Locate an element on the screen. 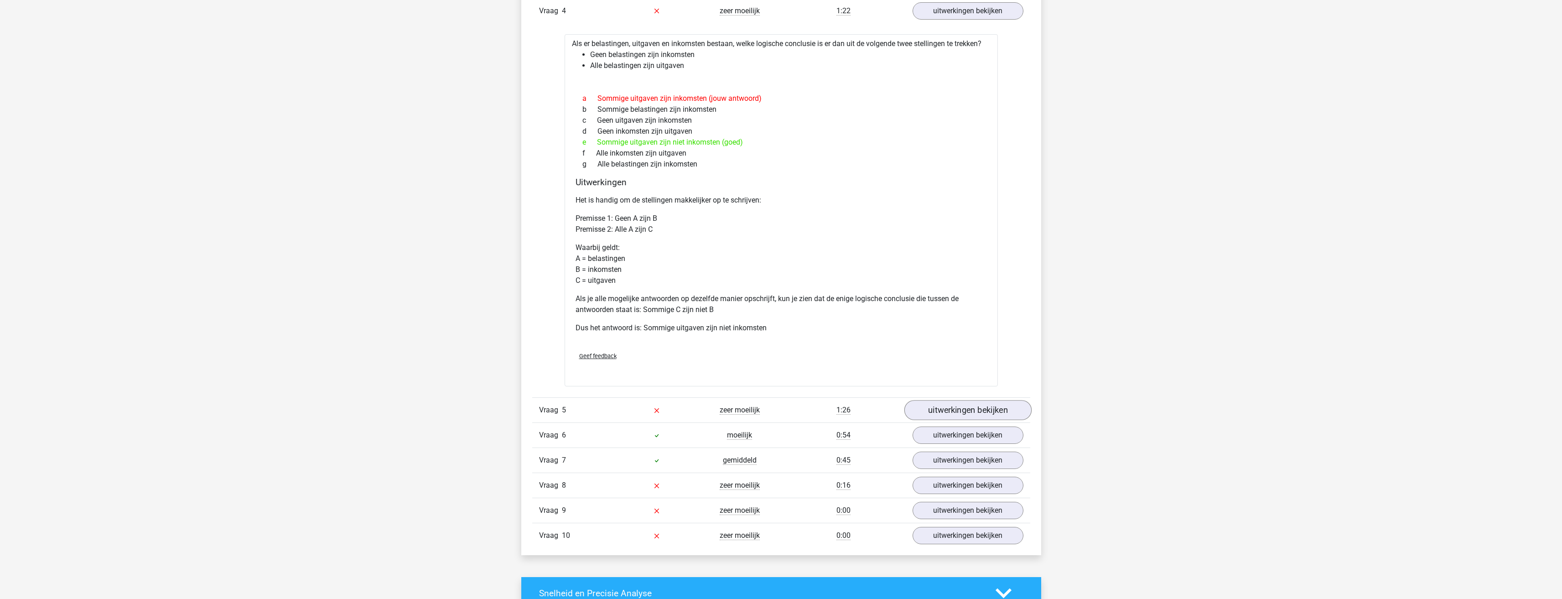 The width and height of the screenshot is (1562, 599). span: 0:54 is located at coordinates (843, 435).